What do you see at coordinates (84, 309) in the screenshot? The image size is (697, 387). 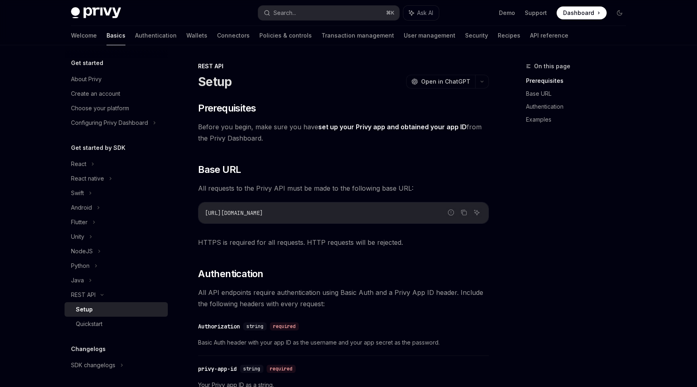 I see `div: Setup` at bounding box center [84, 309].